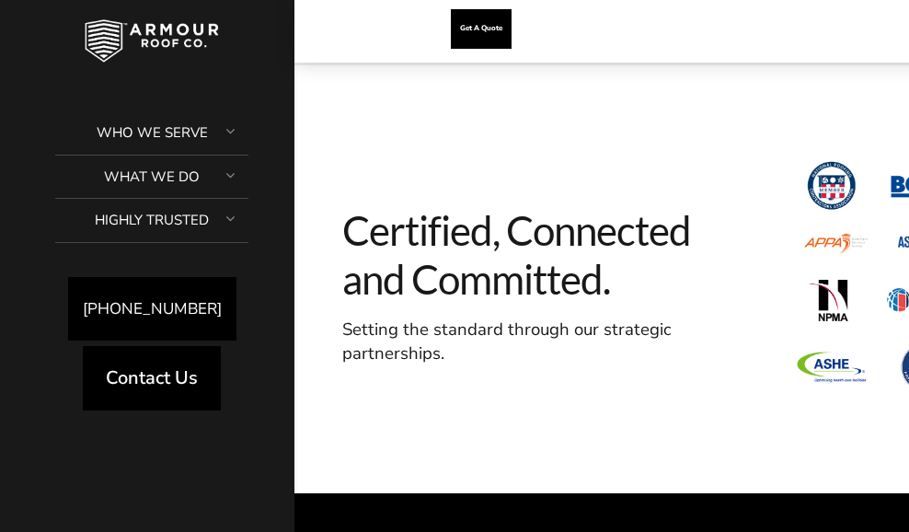  Describe the element at coordinates (507, 342) in the screenshot. I see `span: Setting the standard through our strategic partnerships.` at that location.